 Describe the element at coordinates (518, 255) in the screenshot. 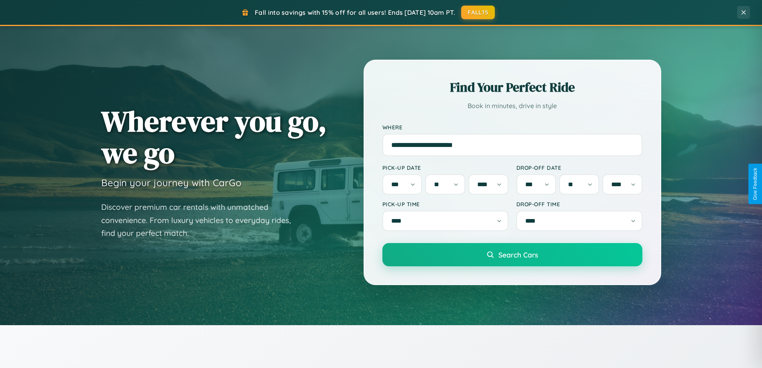

I see `span: Search Cars` at that location.